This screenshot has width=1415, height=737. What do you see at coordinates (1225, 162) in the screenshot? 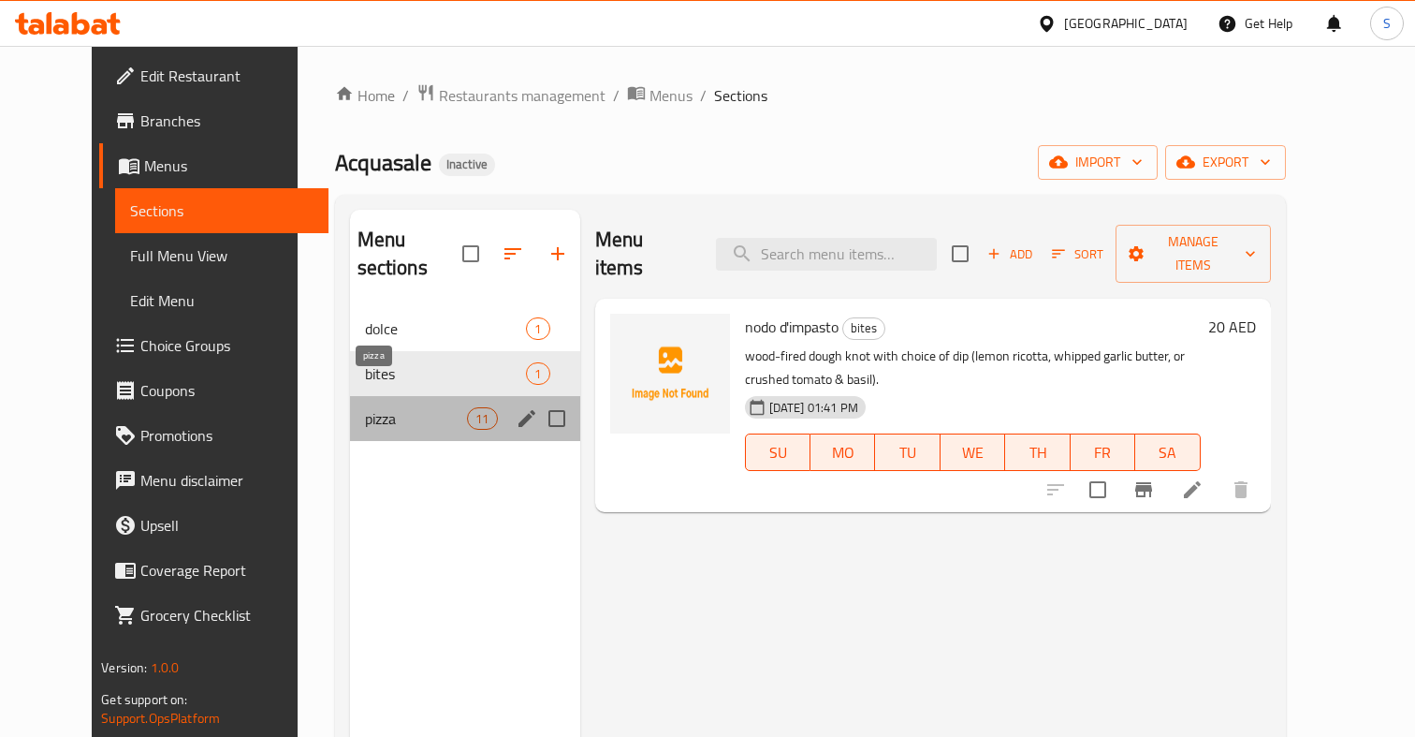
I see `button: export` at bounding box center [1225, 162].